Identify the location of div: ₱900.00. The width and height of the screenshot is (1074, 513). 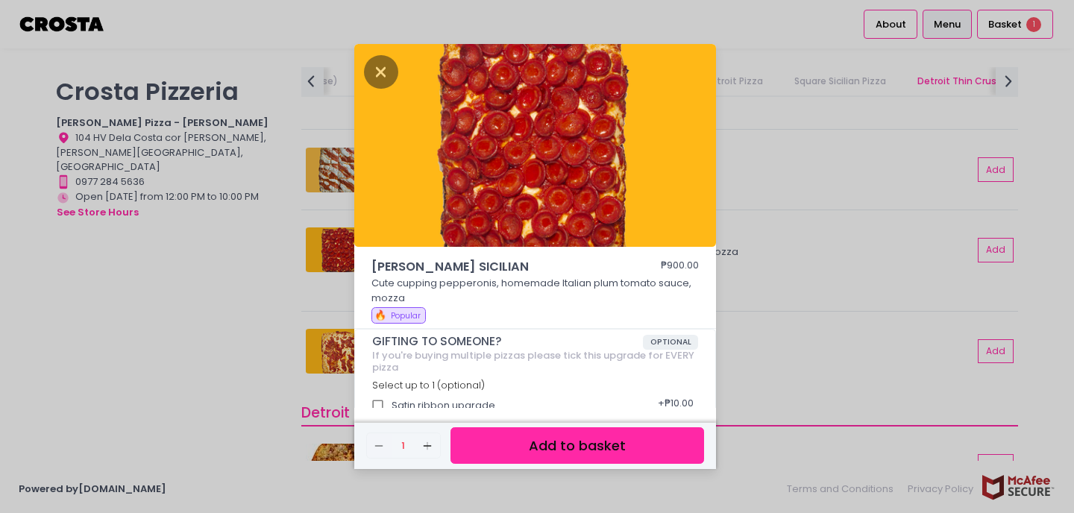
(679, 267).